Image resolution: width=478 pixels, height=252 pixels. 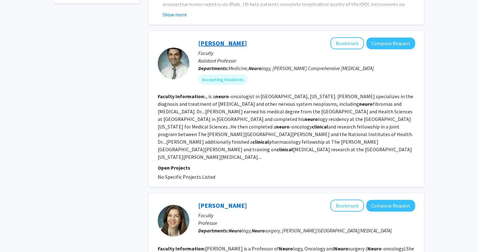 I want to click on p: Open Projects, so click(x=286, y=168).